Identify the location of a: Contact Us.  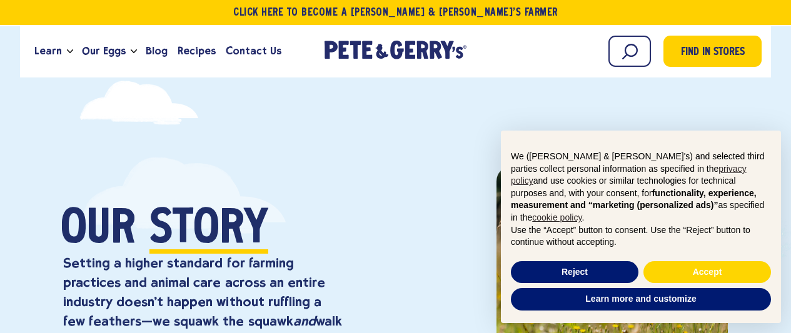
(253, 51).